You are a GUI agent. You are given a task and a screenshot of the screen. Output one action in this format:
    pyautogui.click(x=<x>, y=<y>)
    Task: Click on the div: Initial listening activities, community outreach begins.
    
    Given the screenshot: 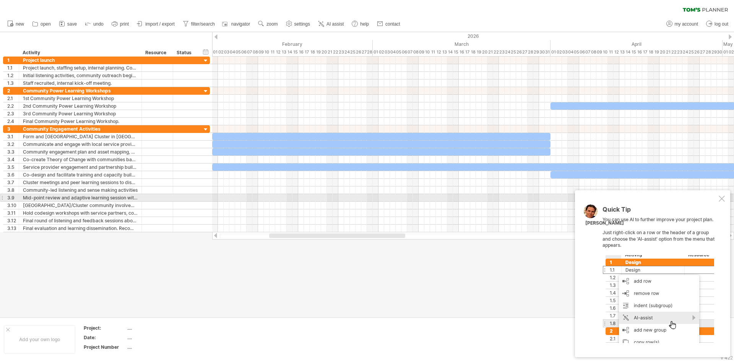 What is the action you would take?
    pyautogui.click(x=80, y=75)
    